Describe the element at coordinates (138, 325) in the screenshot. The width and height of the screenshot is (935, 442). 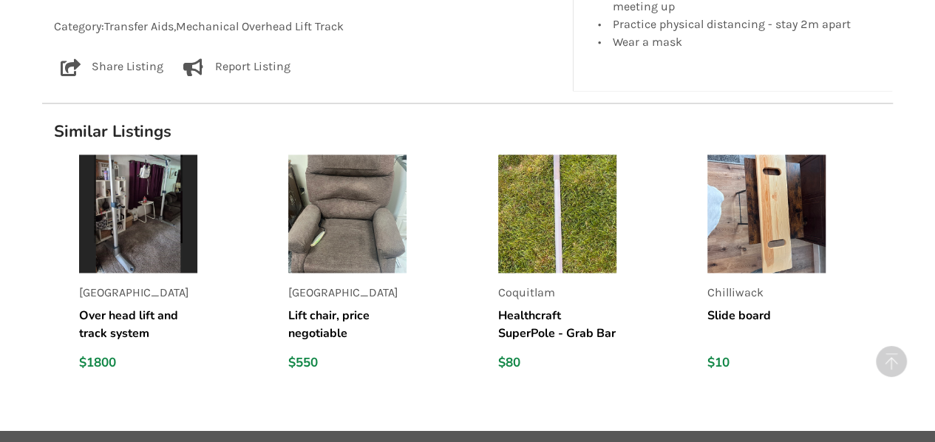
I see `h5: Over head lift and track system` at that location.